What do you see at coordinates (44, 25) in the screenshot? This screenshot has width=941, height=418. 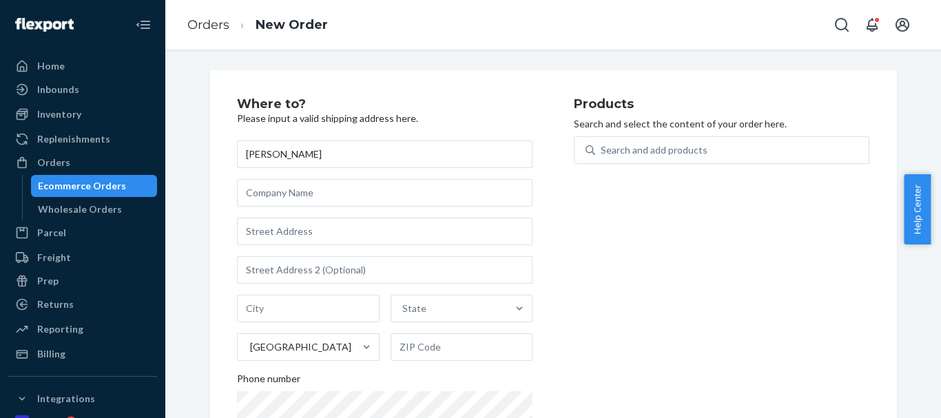 I see `img: Flexport logo` at bounding box center [44, 25].